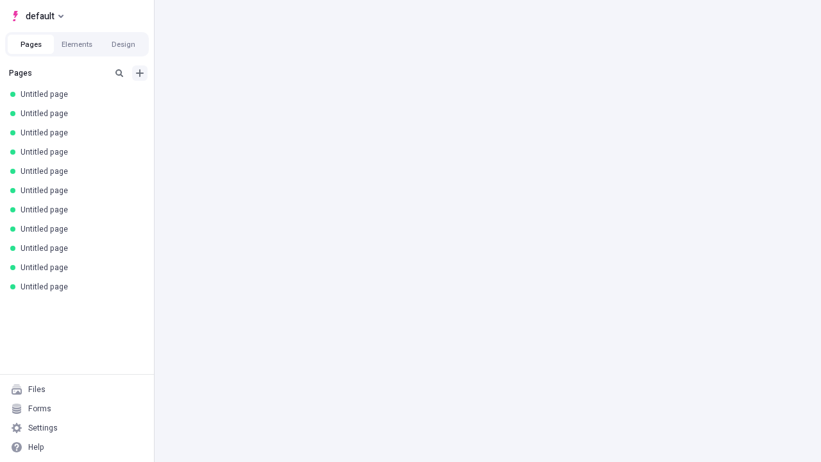 The height and width of the screenshot is (462, 821). Describe the element at coordinates (36, 447) in the screenshot. I see `div: Help` at that location.